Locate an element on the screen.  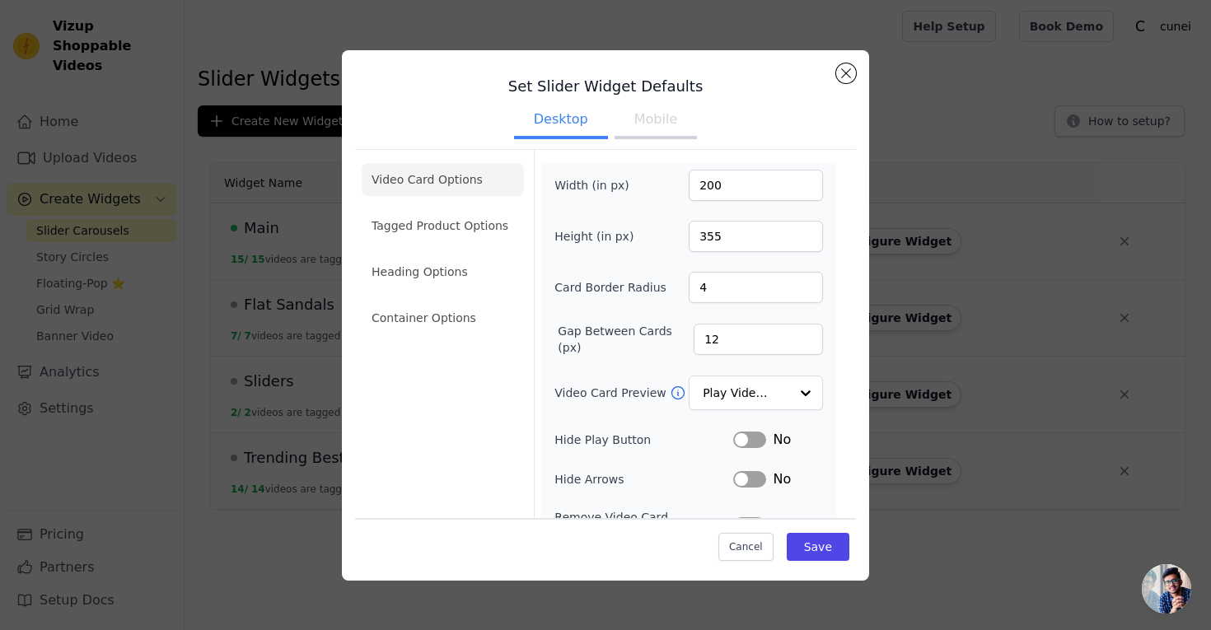
label: Height (in px) is located at coordinates (599, 236).